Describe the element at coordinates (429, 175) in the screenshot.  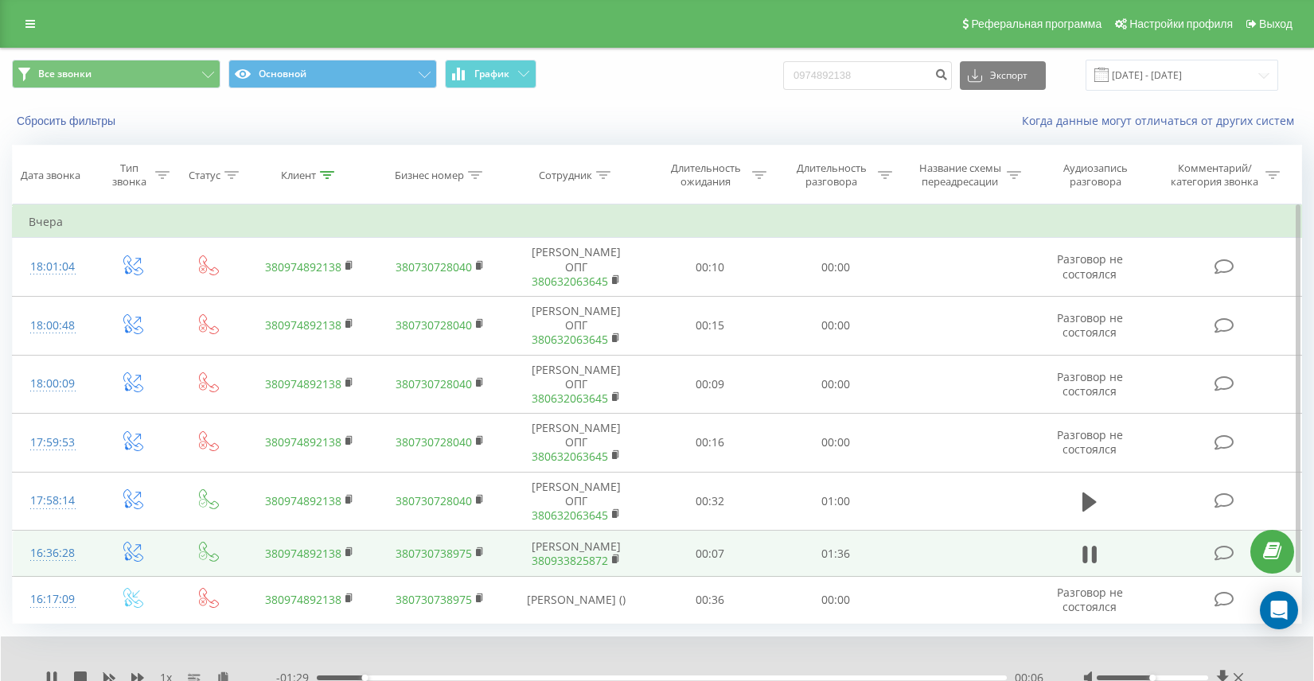
I see `div: Бизнес номер` at that location.